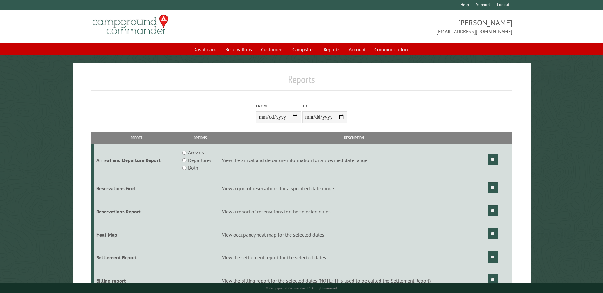 The image size is (603, 293). What do you see at coordinates (205, 50) in the screenshot?
I see `a: Dashboard` at bounding box center [205, 50].